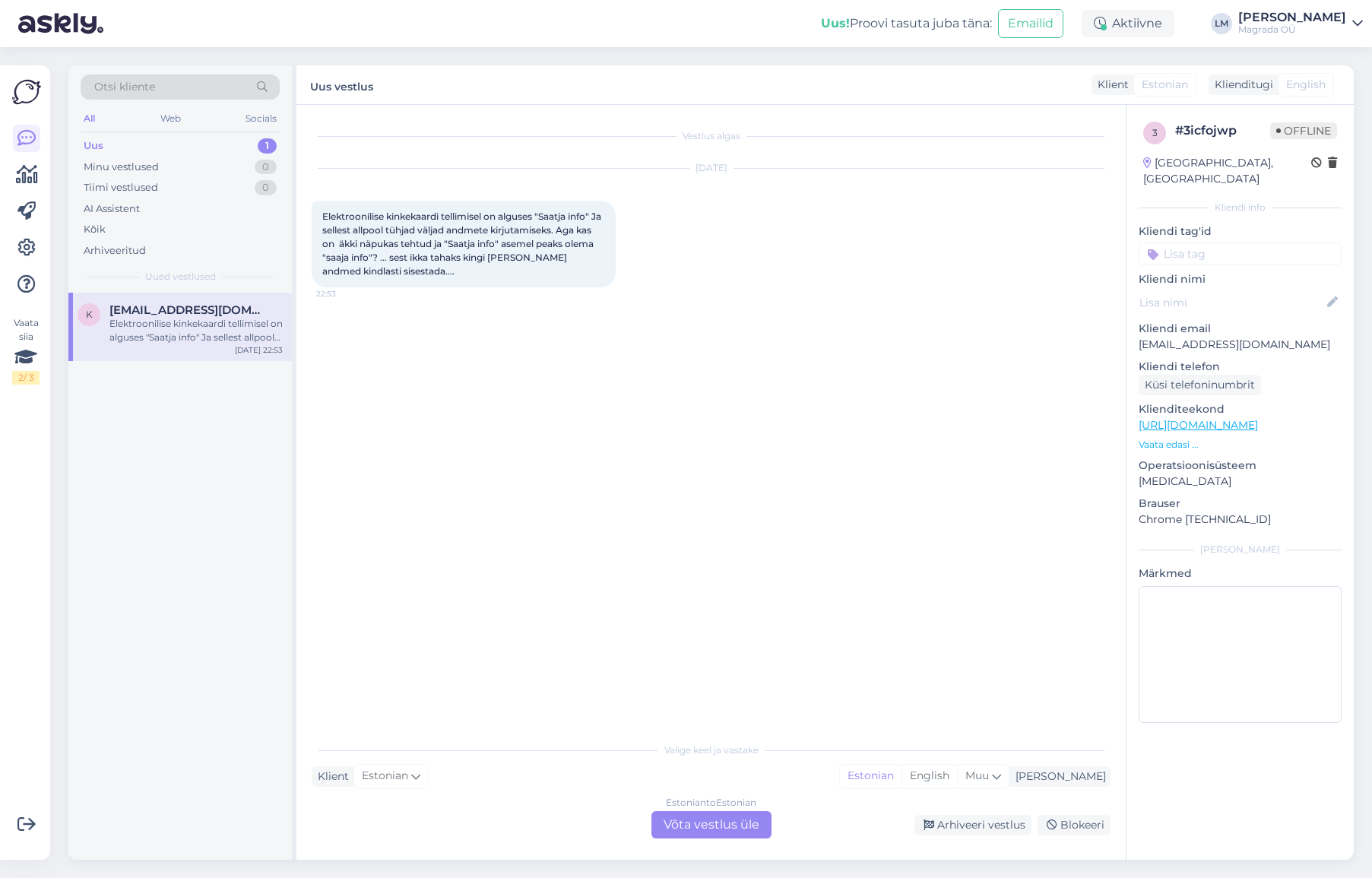  What do you see at coordinates (870, 776) in the screenshot?
I see `div: Estonian` at bounding box center [870, 776].